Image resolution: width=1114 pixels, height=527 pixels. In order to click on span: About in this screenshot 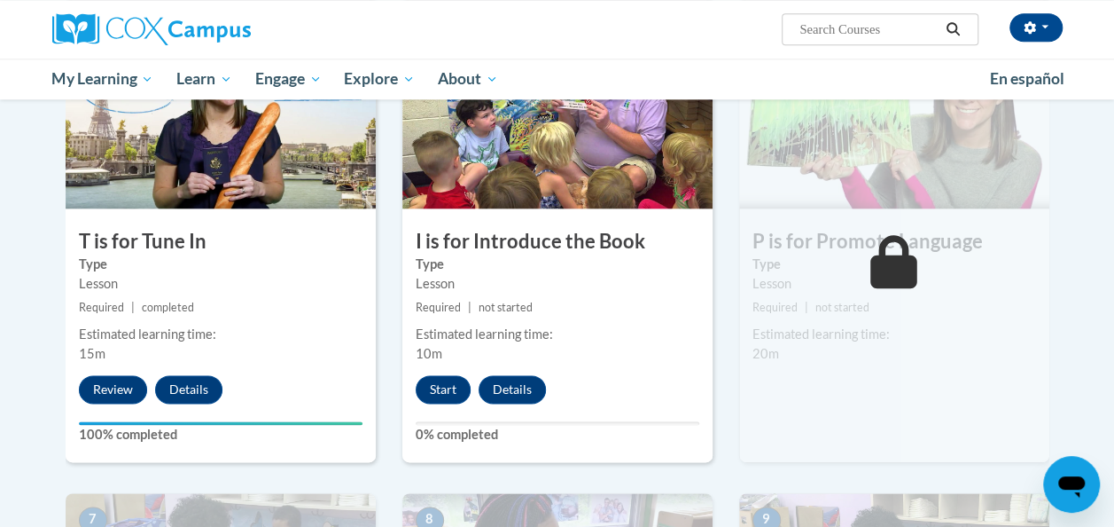, I will do `click(468, 79)`.